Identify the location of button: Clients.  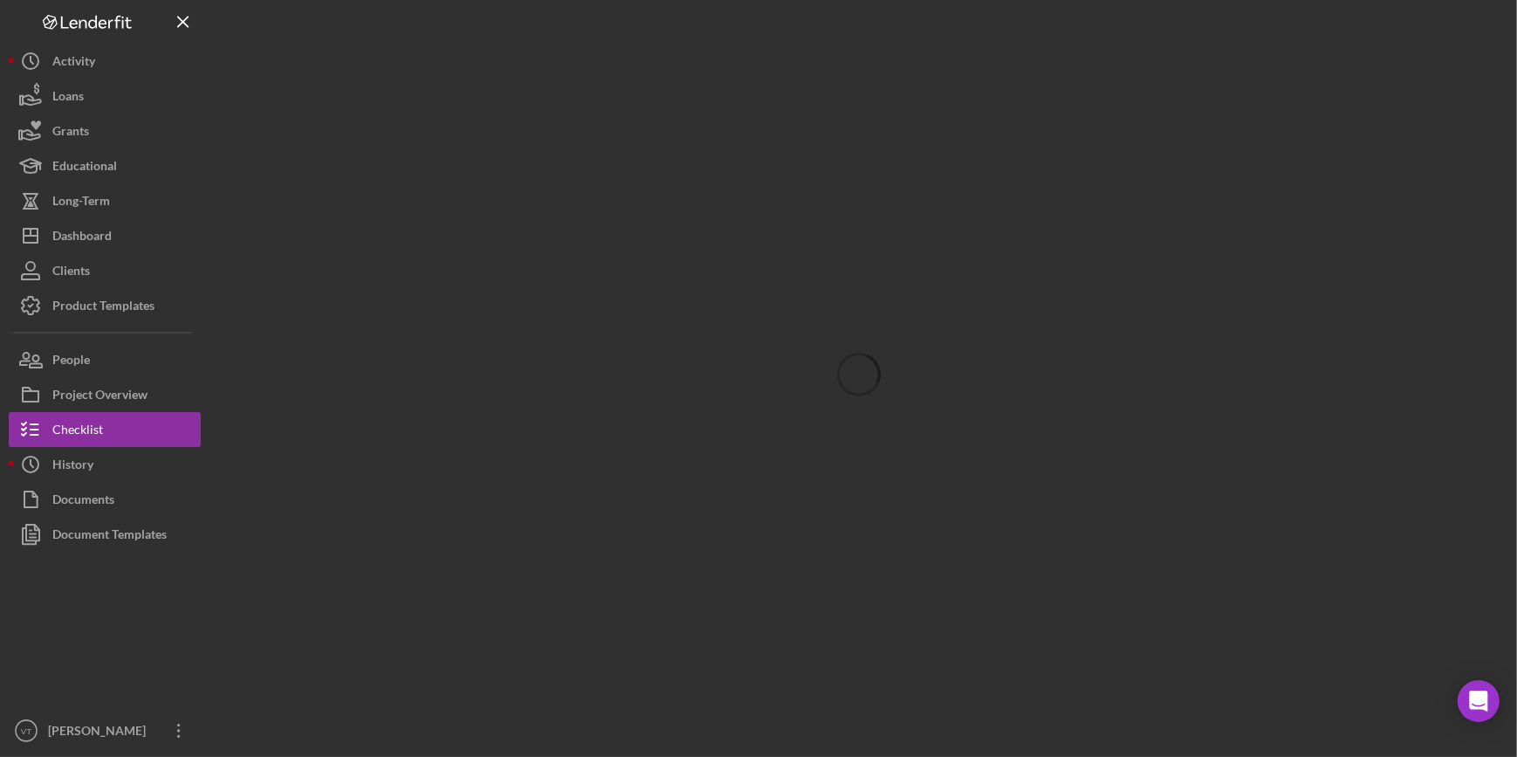
(105, 271).